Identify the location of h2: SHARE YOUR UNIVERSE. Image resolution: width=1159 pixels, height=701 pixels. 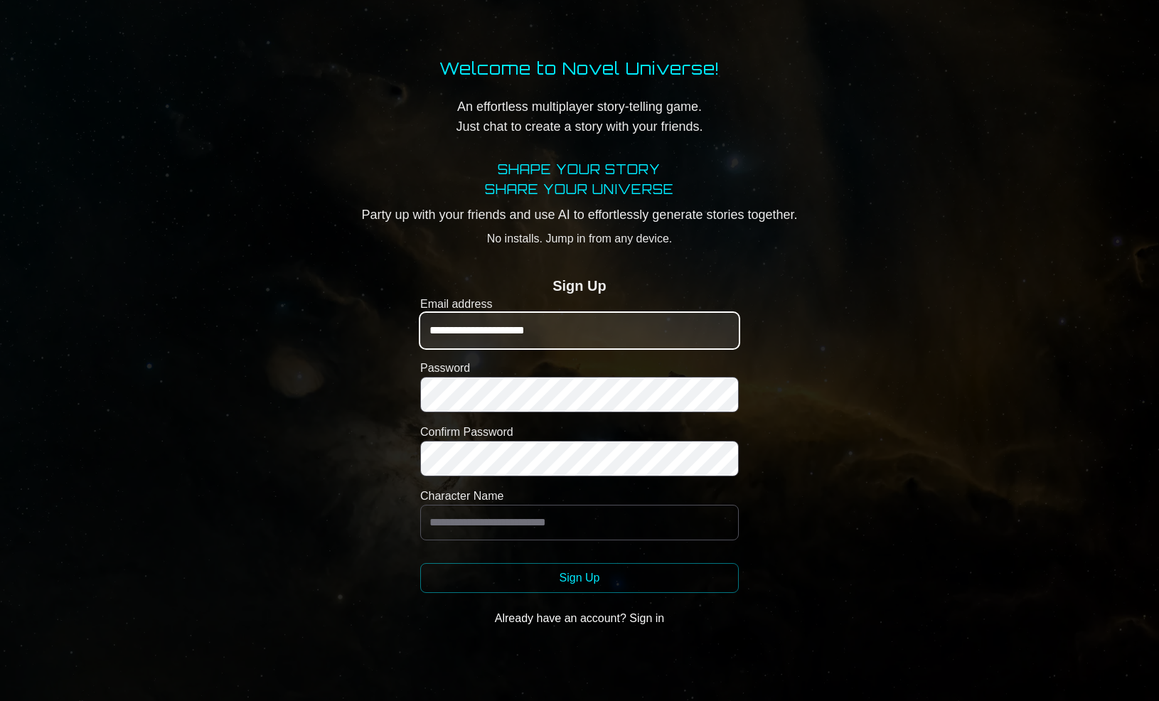
(579, 189).